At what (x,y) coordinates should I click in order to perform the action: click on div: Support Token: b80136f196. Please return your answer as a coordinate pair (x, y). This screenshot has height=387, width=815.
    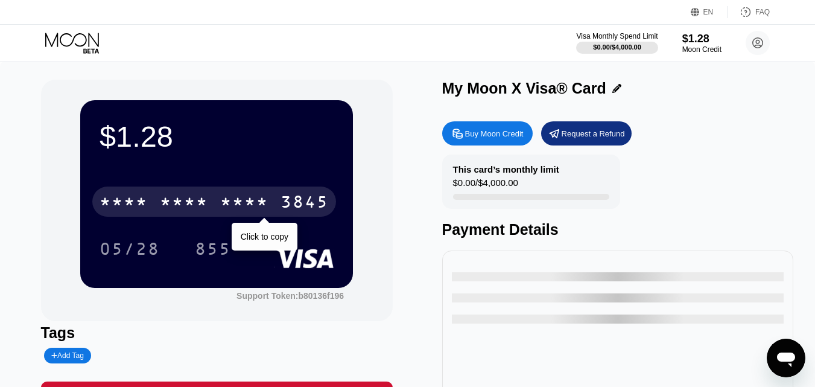
    Looking at the image, I should click on (290, 295).